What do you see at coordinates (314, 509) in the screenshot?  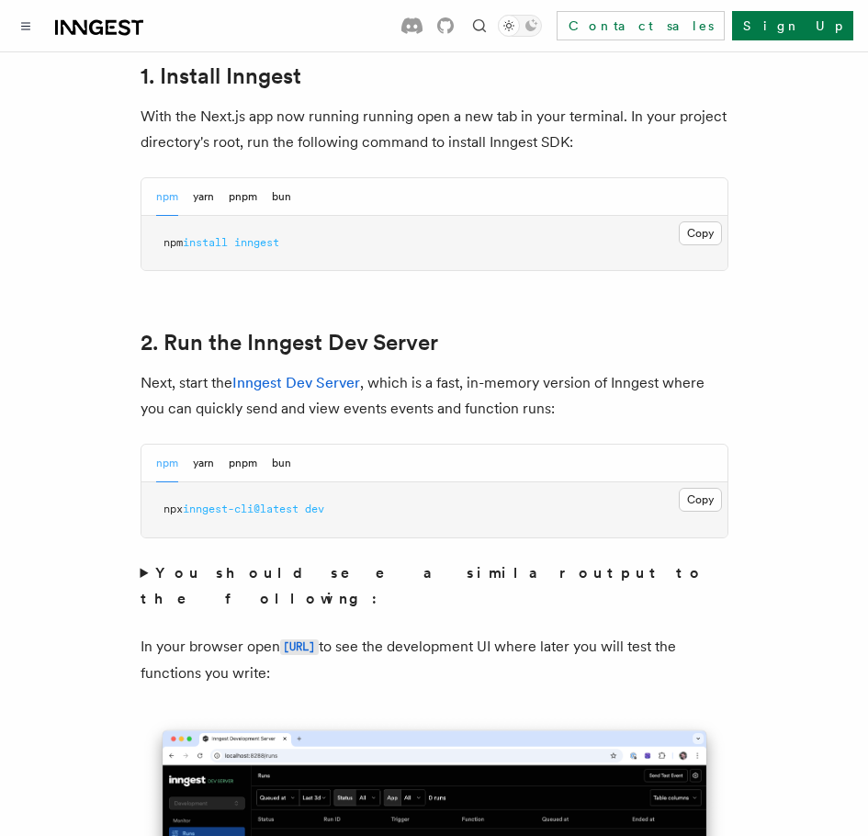 I see `span: dev` at bounding box center [314, 509].